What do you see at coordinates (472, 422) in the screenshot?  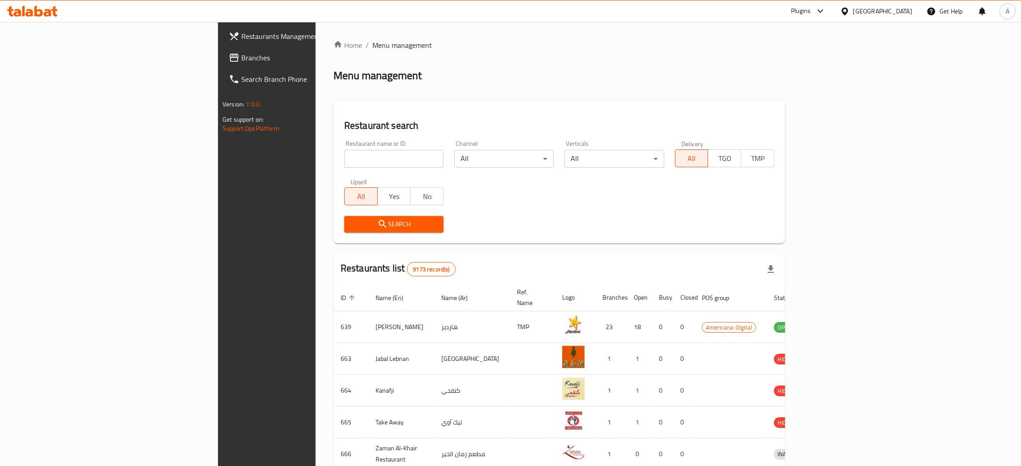 I see `td: تيك آوي` at bounding box center [472, 422].